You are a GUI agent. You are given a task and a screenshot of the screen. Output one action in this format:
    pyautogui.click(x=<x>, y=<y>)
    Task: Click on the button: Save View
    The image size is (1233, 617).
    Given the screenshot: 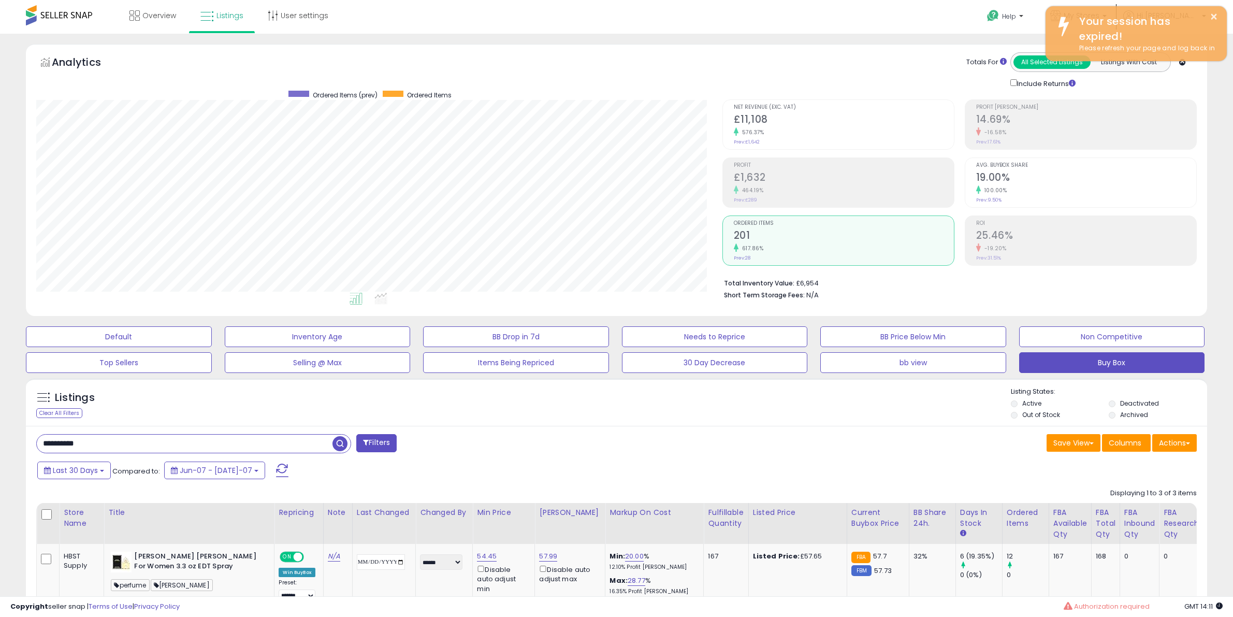 What is the action you would take?
    pyautogui.click(x=1073, y=443)
    